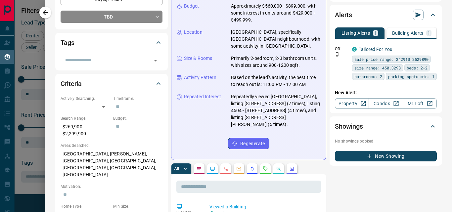  Describe the element at coordinates (276, 81) in the screenshot. I see `p: Based on the lead's activity, the best time to reach out is: 11:00 PM - 12:00 AM` at that location.